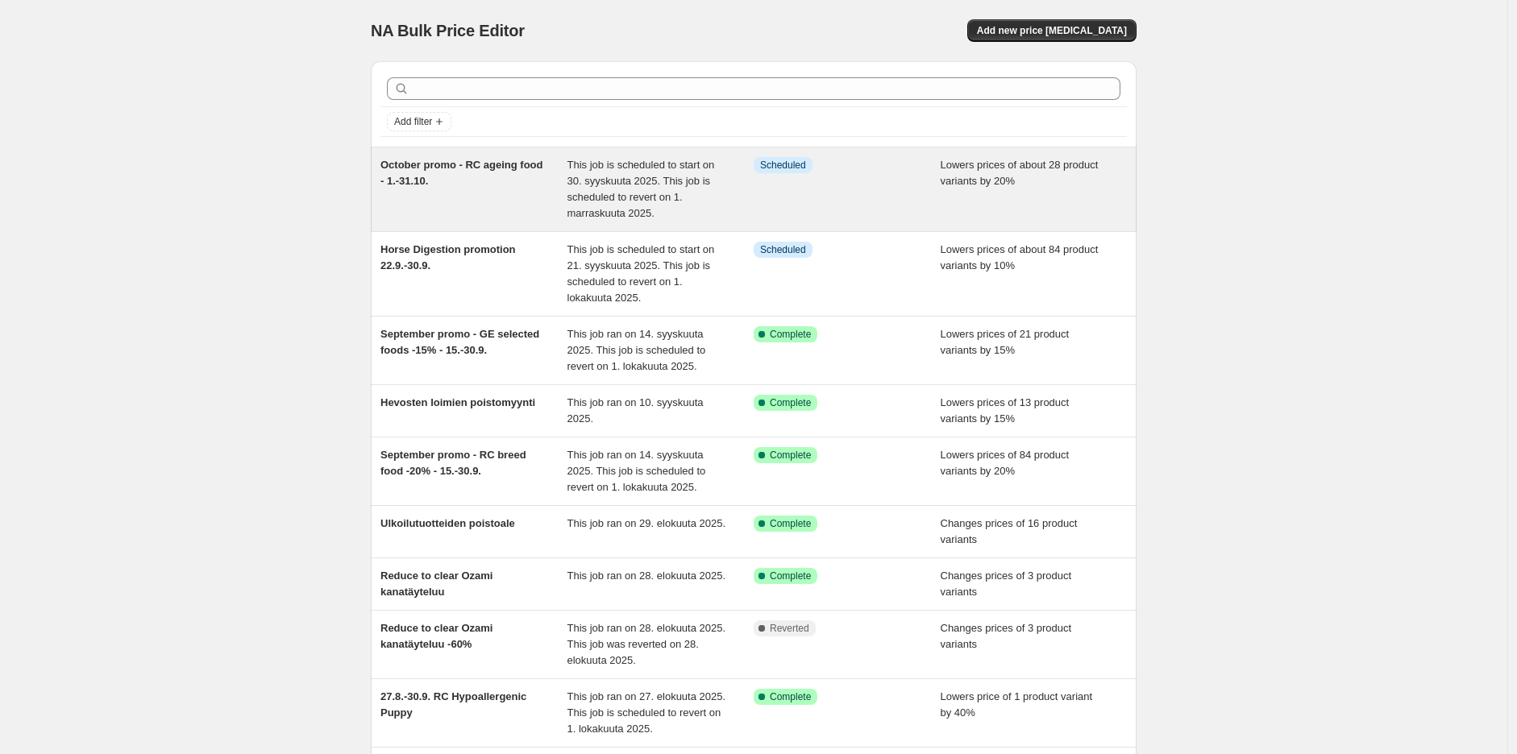 The image size is (1517, 754). What do you see at coordinates (1009, 531) in the screenshot?
I see `span: Changes prices of 16 product variants` at bounding box center [1009, 531].